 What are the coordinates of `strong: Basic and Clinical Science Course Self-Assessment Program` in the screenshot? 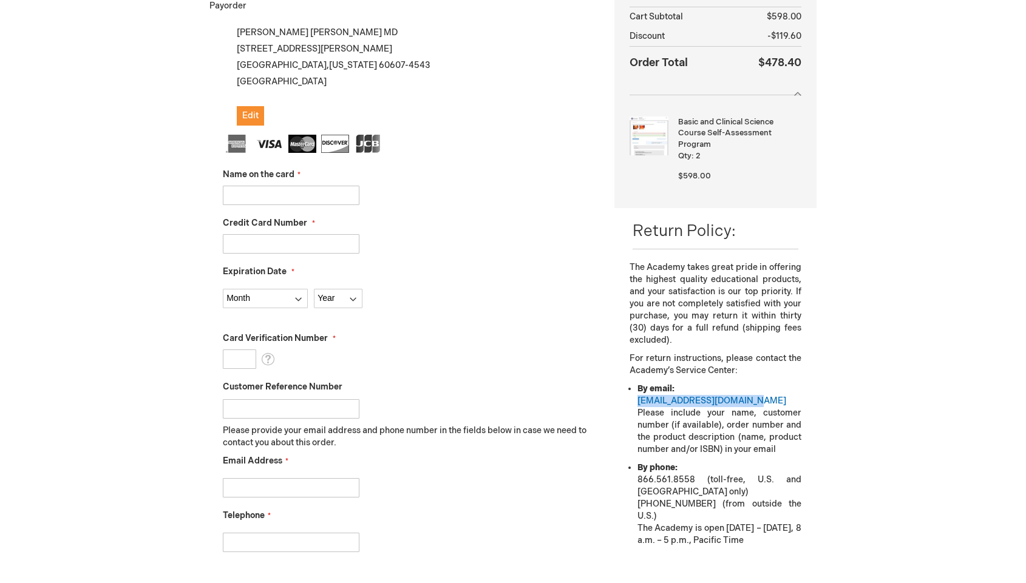 It's located at (738, 134).